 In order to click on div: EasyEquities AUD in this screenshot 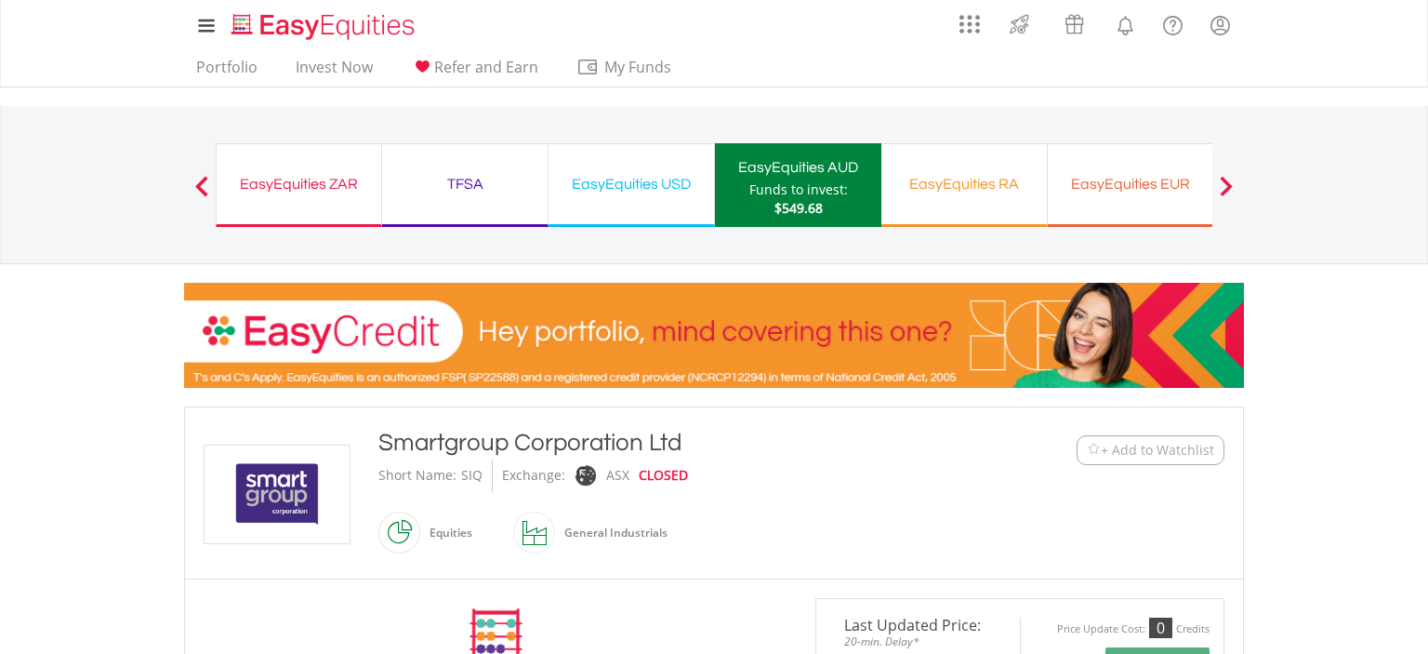, I will do `click(798, 167)`.